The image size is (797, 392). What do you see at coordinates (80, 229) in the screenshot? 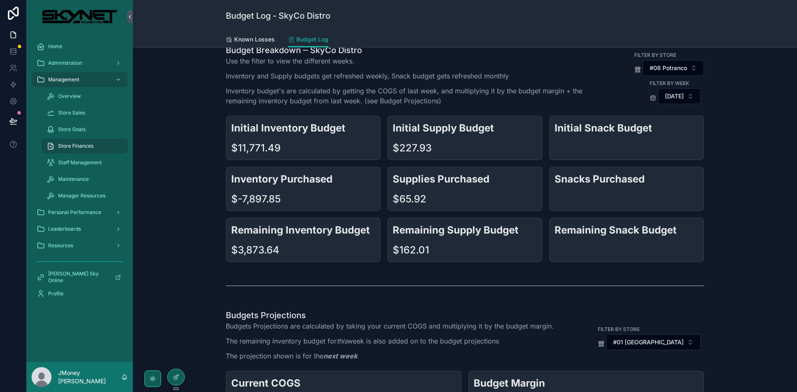
I see `a: Leaderboards` at bounding box center [80, 229].